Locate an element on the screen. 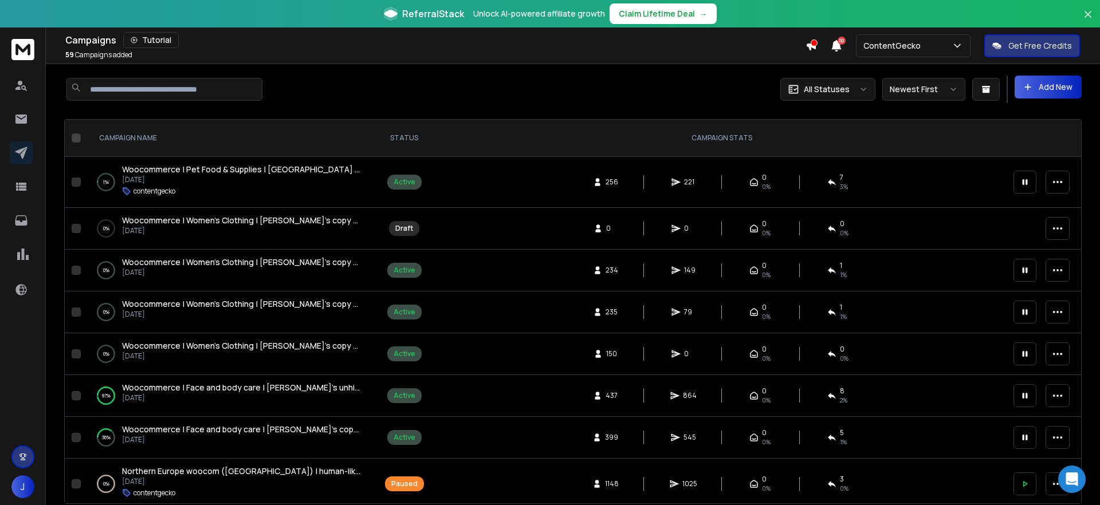 The image size is (1100, 505). p: ContentGecko is located at coordinates (894, 46).